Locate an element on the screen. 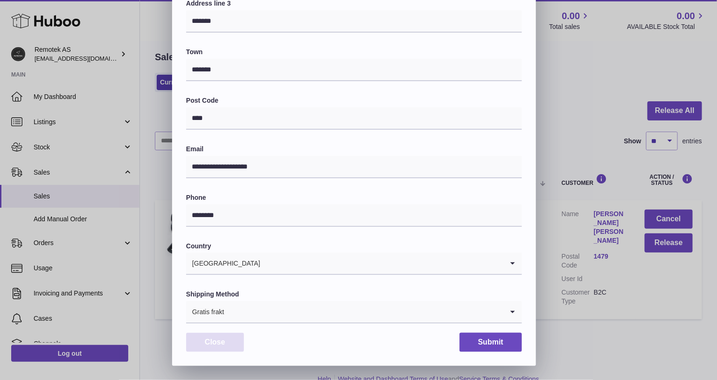 The width and height of the screenshot is (717, 380). label: Phone is located at coordinates (354, 197).